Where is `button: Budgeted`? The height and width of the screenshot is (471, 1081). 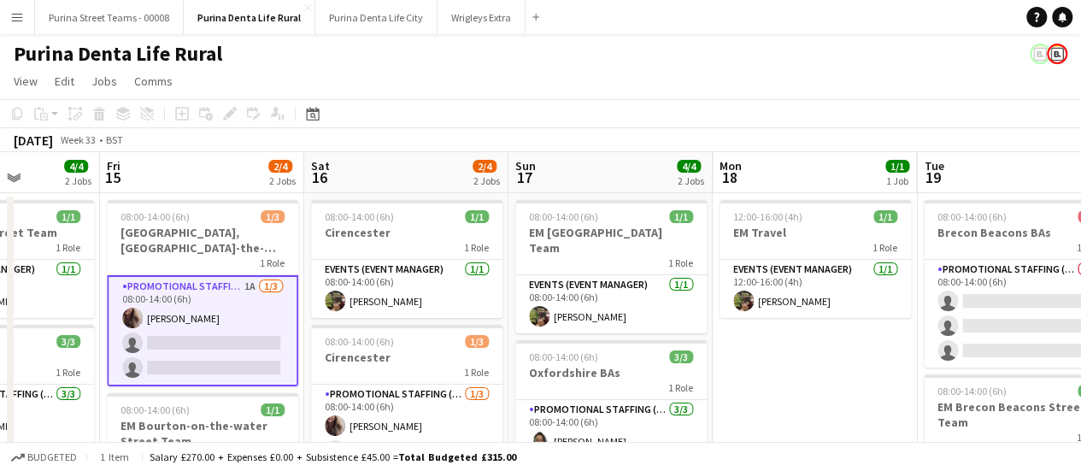 button: Budgeted is located at coordinates (44, 457).